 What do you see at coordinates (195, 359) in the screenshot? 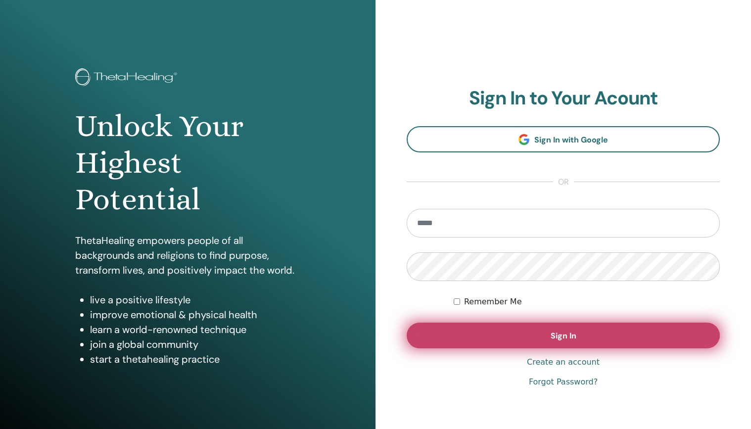
I see `li: start a thetahealing practice` at bounding box center [195, 359].